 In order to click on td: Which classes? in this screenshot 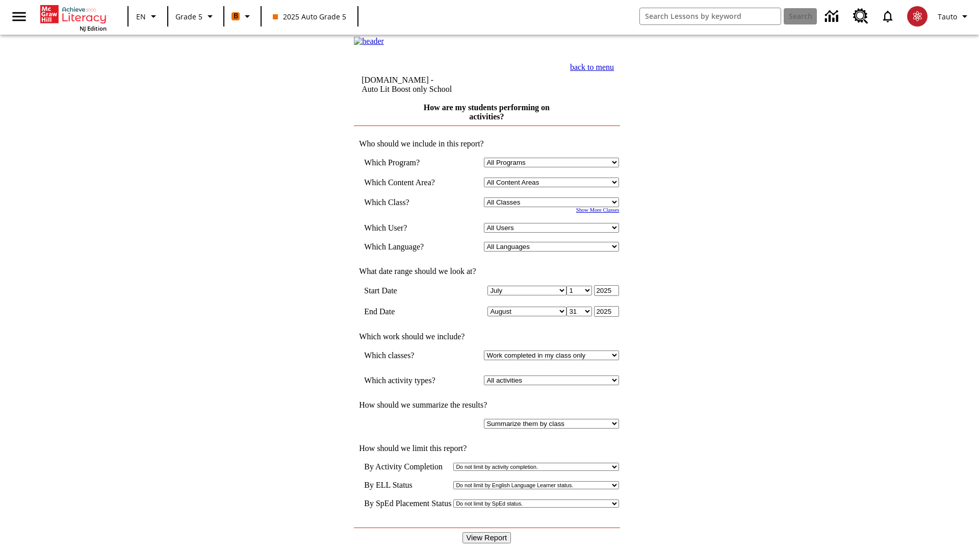, I will do `click(407, 355)`.